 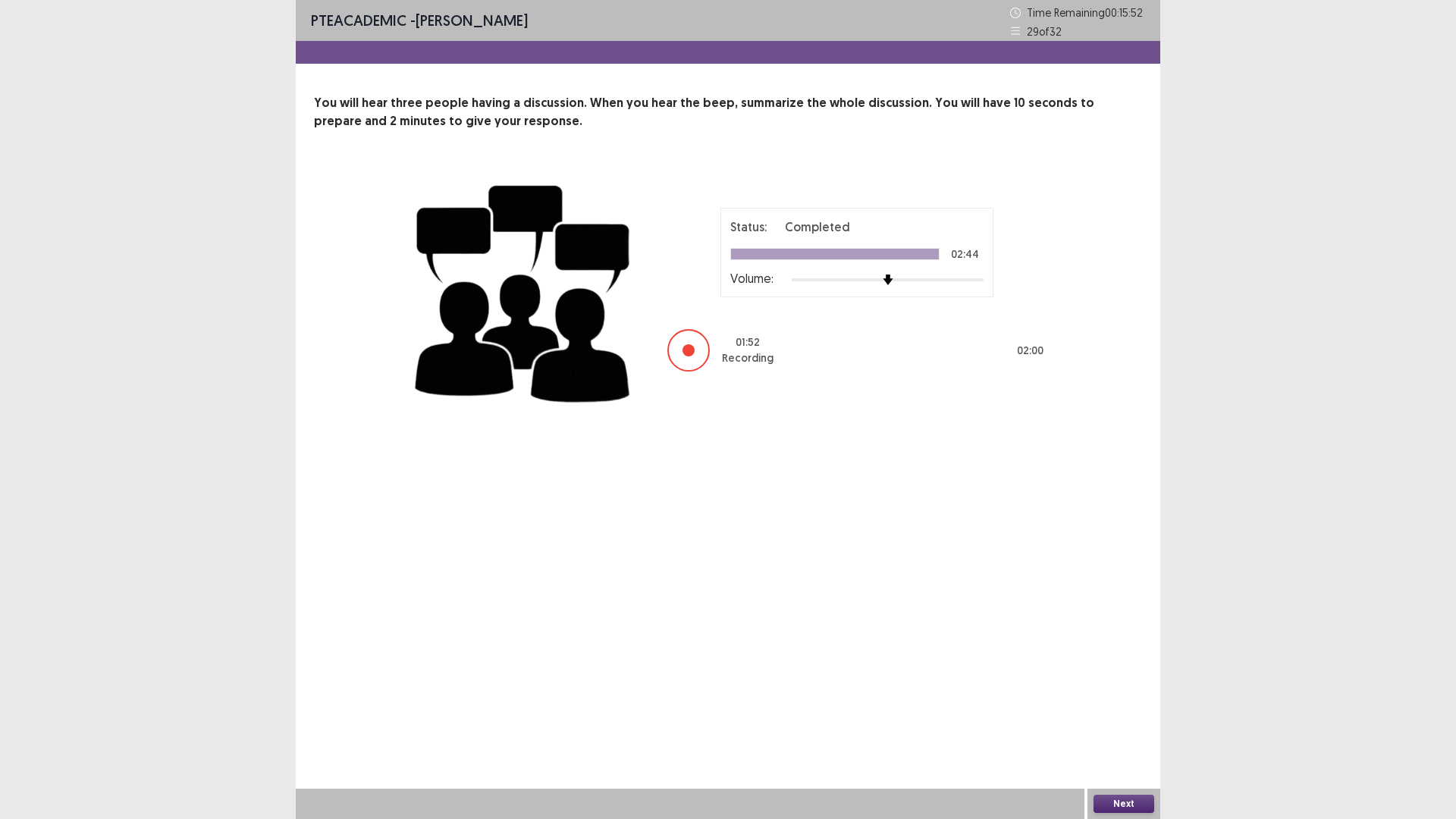 What do you see at coordinates (817, 227) in the screenshot?
I see `p: Completed` at bounding box center [817, 227].